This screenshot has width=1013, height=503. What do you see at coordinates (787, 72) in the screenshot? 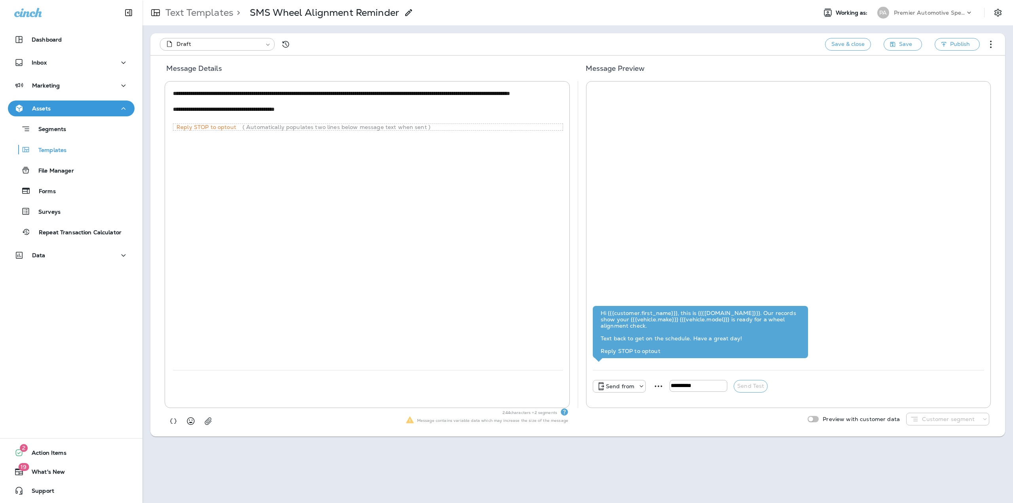
I see `h5: Message Preview` at bounding box center [787, 72].